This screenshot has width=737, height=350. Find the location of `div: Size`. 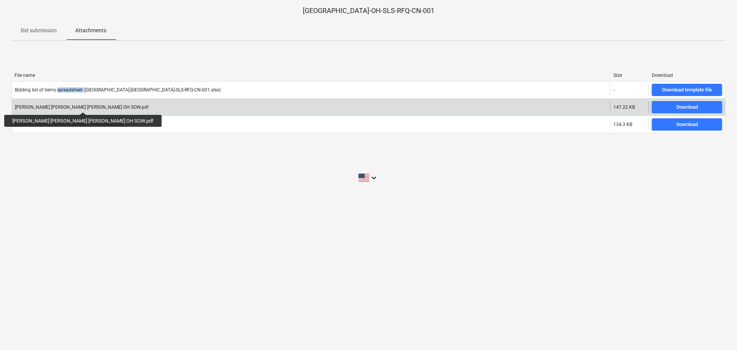

div: Size is located at coordinates (630, 75).